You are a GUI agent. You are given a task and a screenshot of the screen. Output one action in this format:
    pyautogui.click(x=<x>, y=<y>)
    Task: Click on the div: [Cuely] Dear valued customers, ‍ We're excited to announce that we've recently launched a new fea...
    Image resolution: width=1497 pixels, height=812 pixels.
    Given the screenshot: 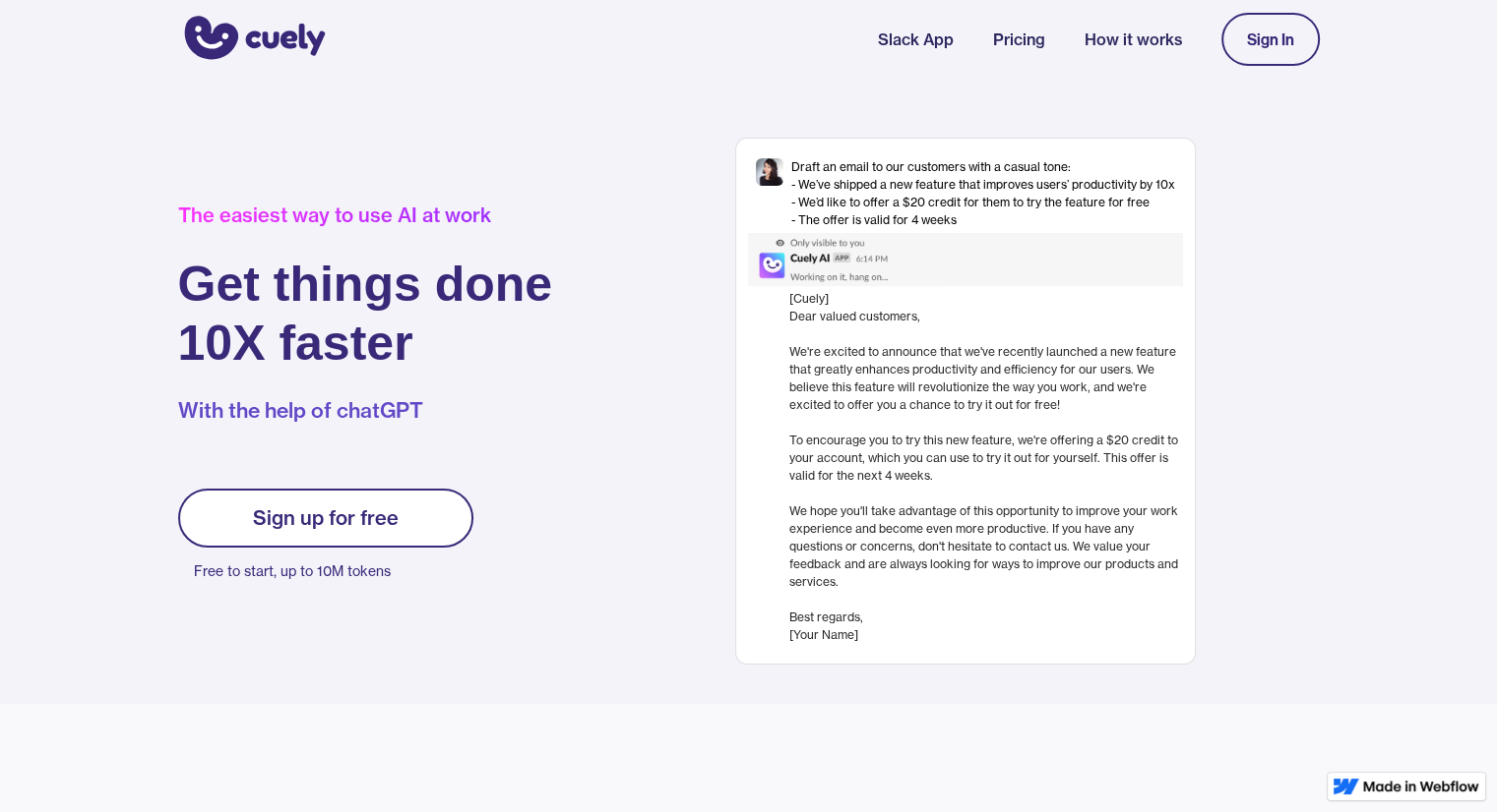 What is the action you would take?
    pyautogui.click(x=986, y=467)
    